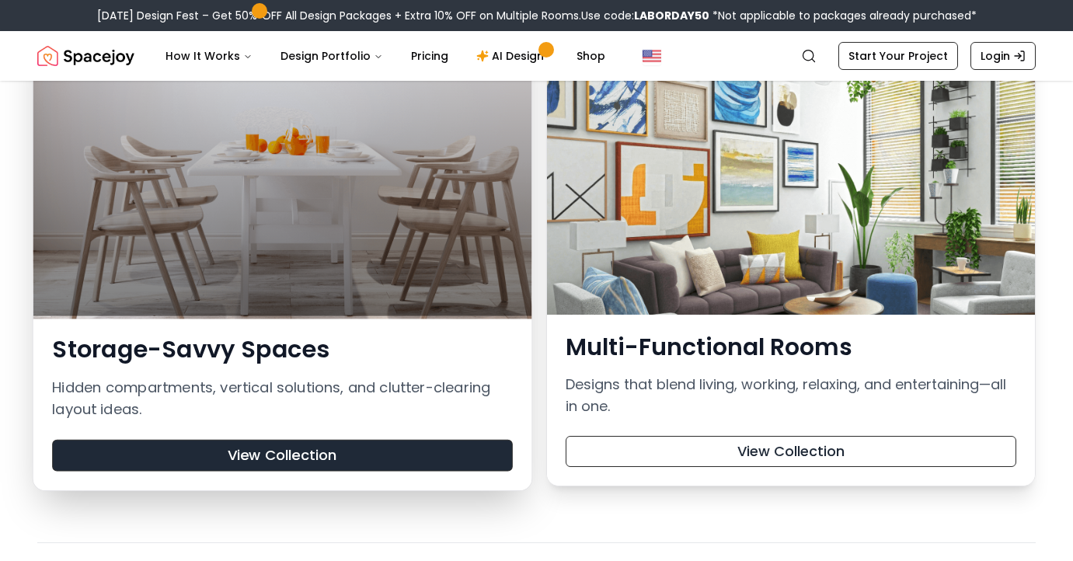 This screenshot has width=1073, height=561. Describe the element at coordinates (430, 56) in the screenshot. I see `a: Pricing` at that location.